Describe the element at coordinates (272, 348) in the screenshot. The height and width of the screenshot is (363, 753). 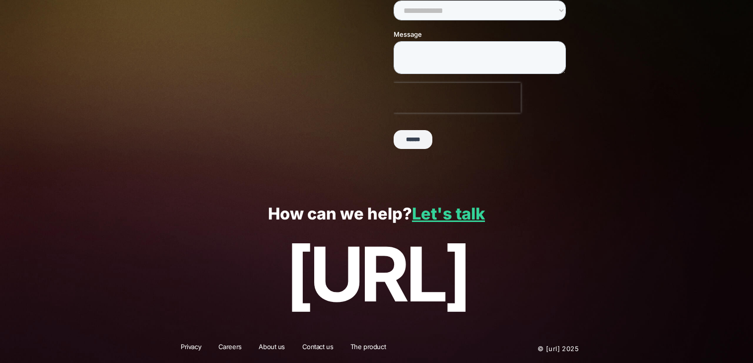
I see `a: About us` at that location.